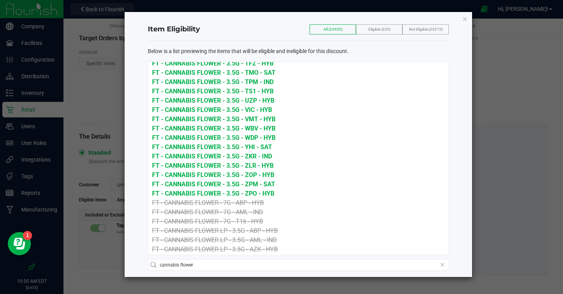 This screenshot has width=563, height=294. I want to click on span: FT - CANNABIS FLOWER - 3.5G - ZLR - HYB, so click(213, 165).